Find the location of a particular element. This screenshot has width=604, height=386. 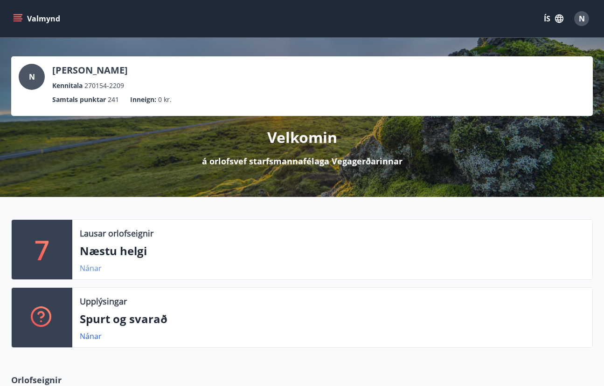

span: 241 is located at coordinates (113, 100).